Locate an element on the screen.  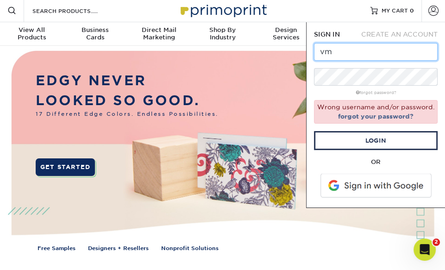
div: Cards is located at coordinates (95, 34).